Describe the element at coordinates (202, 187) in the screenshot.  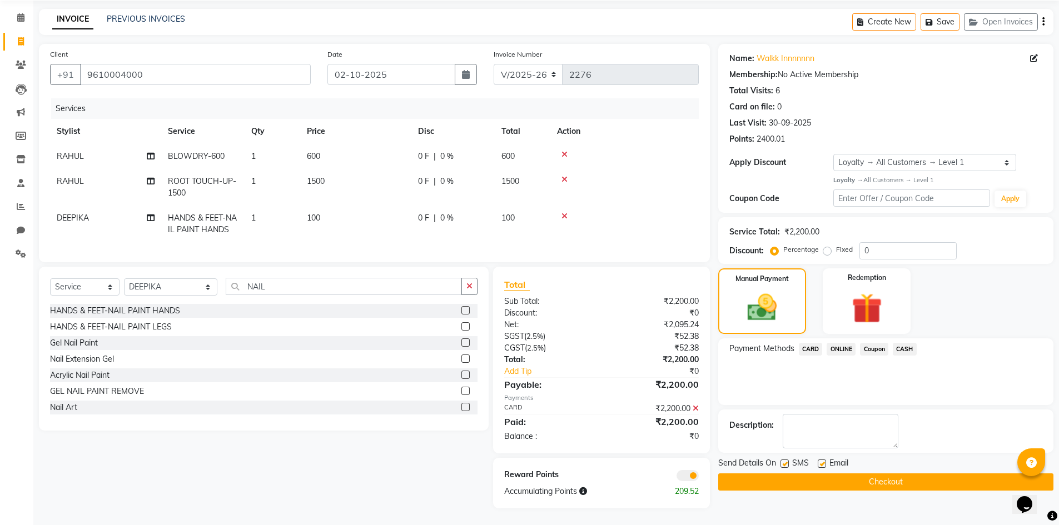
I see `span: ROOT TOUCH-UP-1500` at that location.